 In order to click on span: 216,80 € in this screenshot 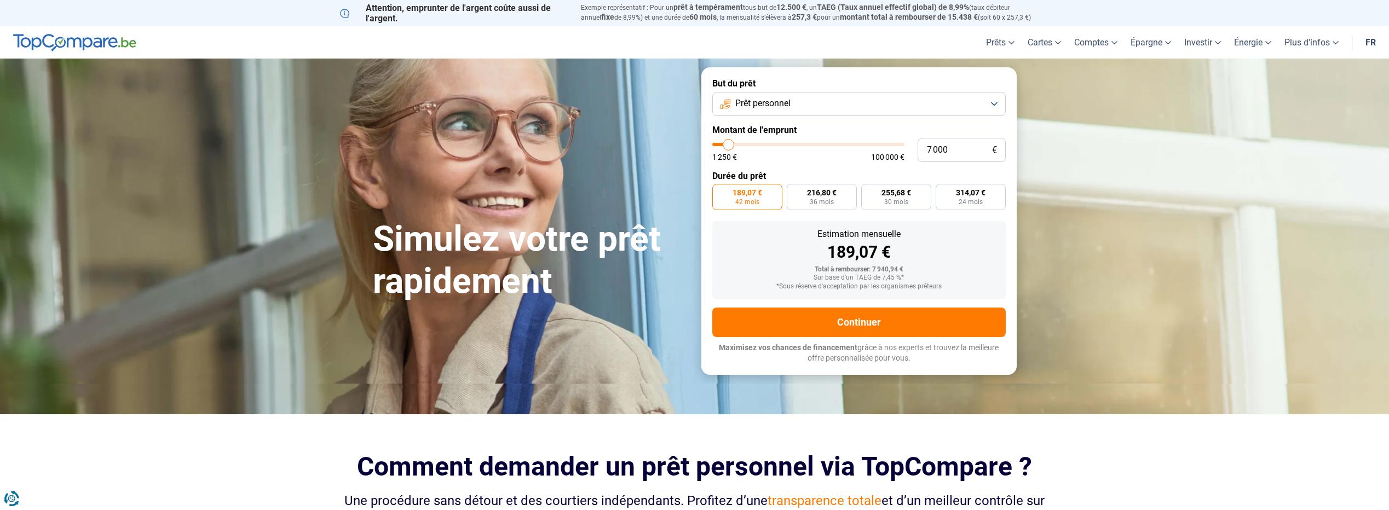, I will do `click(822, 193)`.